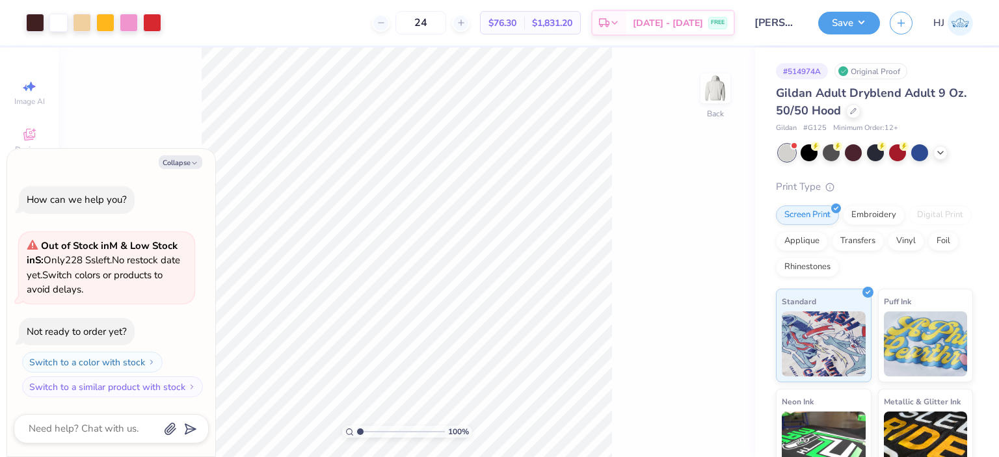  I want to click on strong: Out of Stock in M, so click(81, 246).